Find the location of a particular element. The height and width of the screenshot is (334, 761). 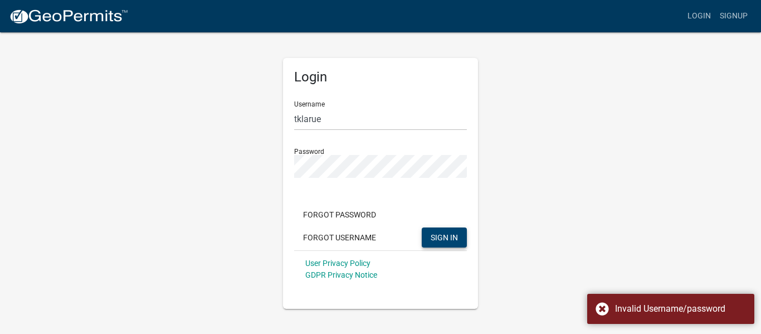

a: Login is located at coordinates (699, 16).